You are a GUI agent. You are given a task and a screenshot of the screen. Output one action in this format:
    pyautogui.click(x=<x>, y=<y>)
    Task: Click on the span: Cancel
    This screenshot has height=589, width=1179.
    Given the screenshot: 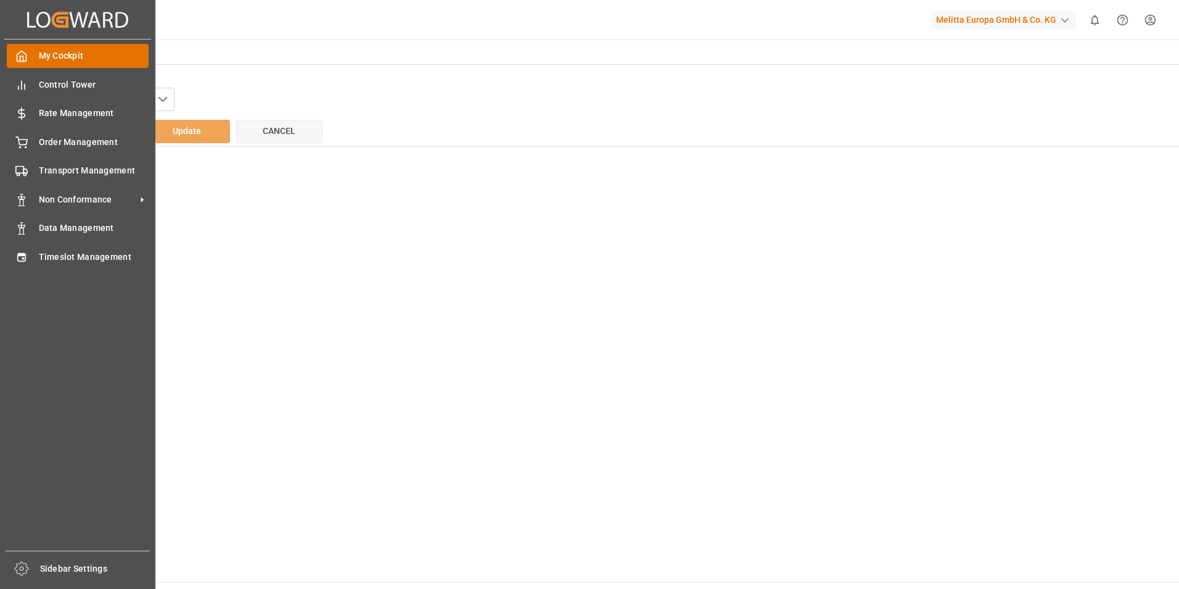 What is the action you would take?
    pyautogui.click(x=279, y=131)
    